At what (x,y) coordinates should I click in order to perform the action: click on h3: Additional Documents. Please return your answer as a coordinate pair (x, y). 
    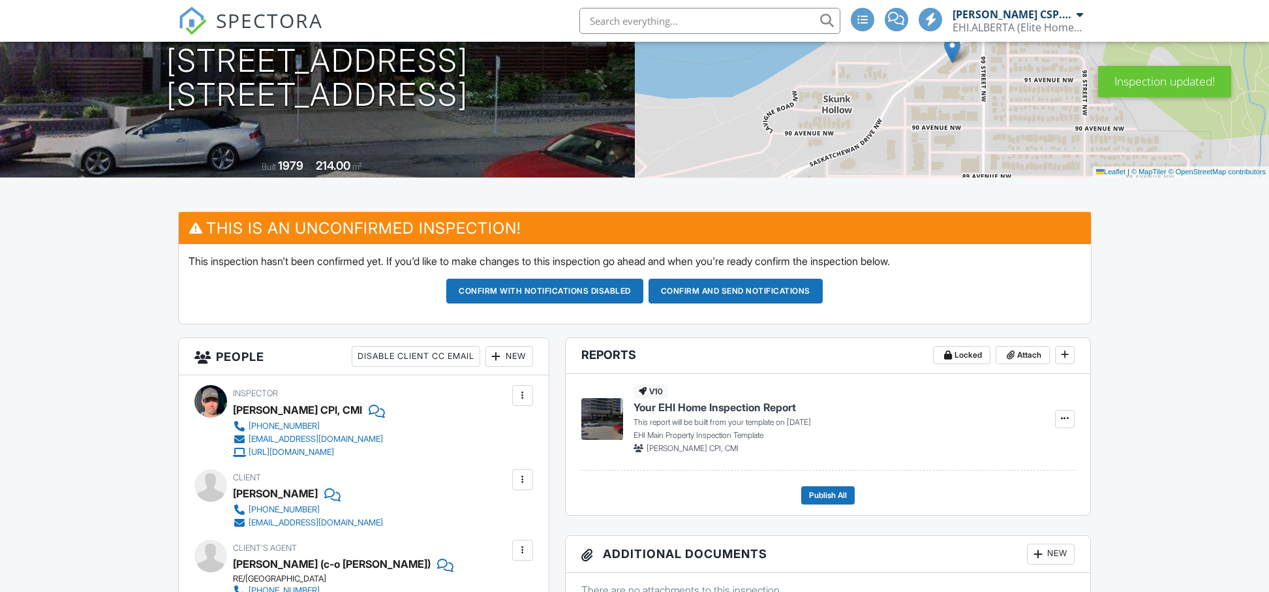
    Looking at the image, I should click on (828, 554).